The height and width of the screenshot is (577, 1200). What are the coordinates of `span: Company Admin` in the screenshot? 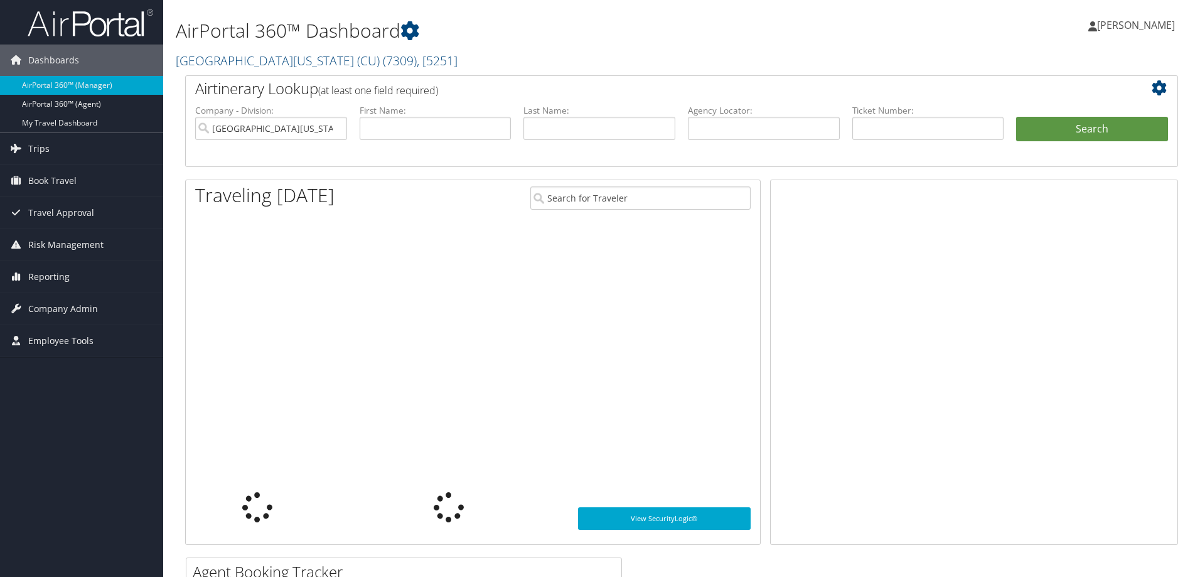 It's located at (63, 309).